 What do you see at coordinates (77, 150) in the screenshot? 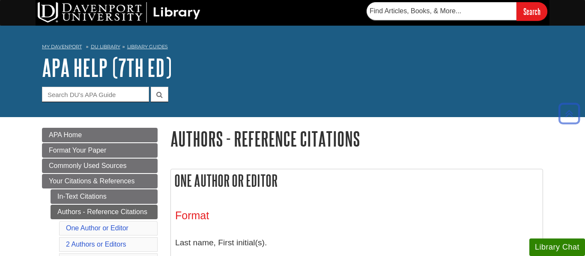
I see `span: Format Your Paper` at bounding box center [77, 150].